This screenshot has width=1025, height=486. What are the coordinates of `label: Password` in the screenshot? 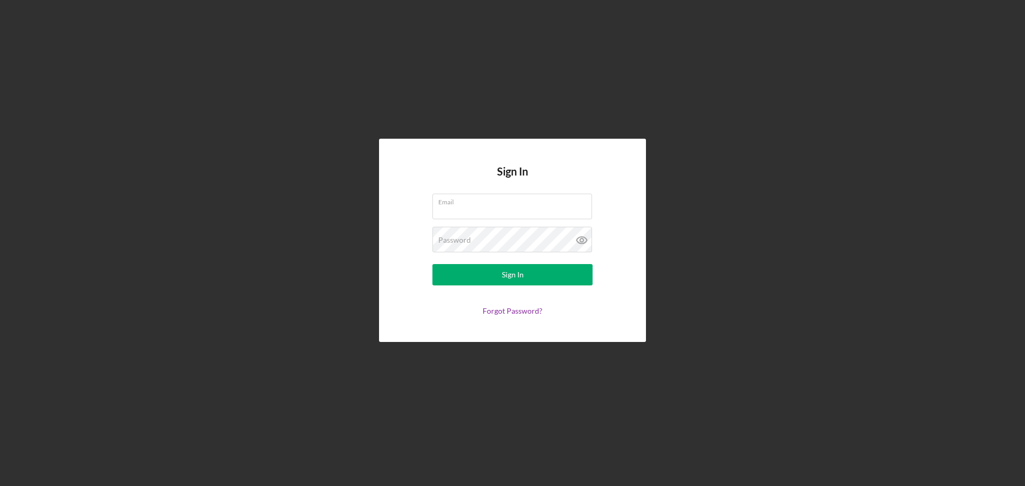 It's located at (454, 240).